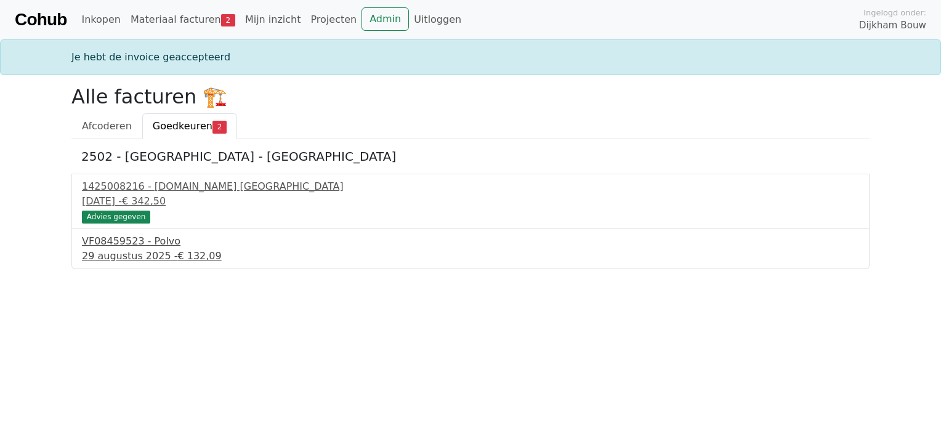 Image resolution: width=941 pixels, height=436 pixels. I want to click on a: Mijn inzicht, so click(273, 20).